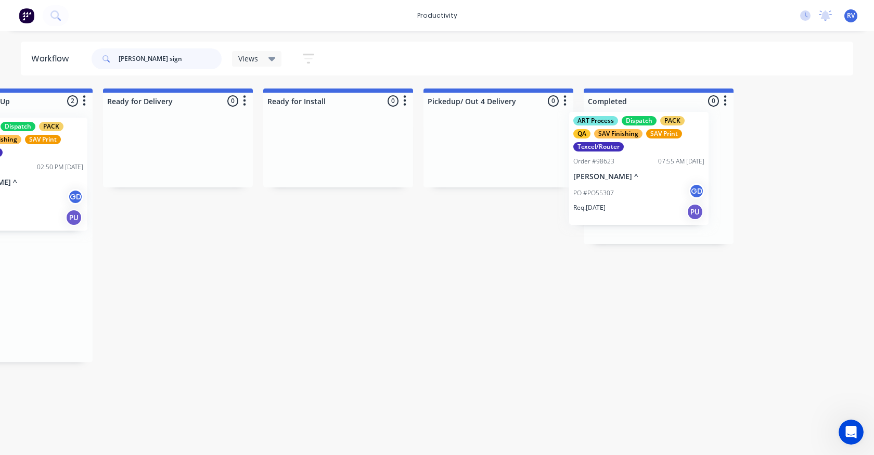 This screenshot has width=874, height=455. Describe the element at coordinates (27, 16) in the screenshot. I see `img: Factory` at that location.